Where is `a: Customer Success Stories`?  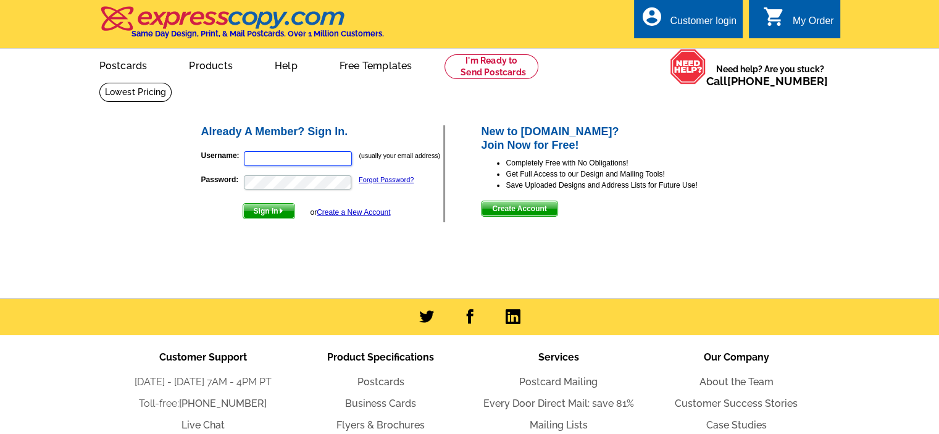 a: Customer Success Stories is located at coordinates (736, 403).